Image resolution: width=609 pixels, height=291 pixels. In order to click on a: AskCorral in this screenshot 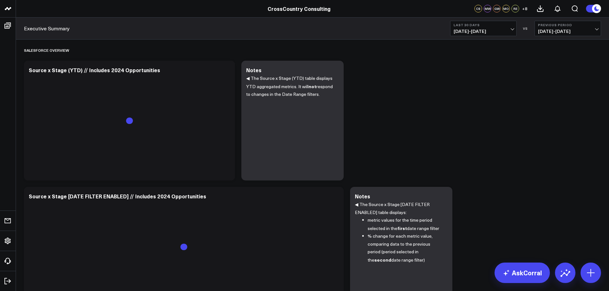, I will do `click(522, 273)`.